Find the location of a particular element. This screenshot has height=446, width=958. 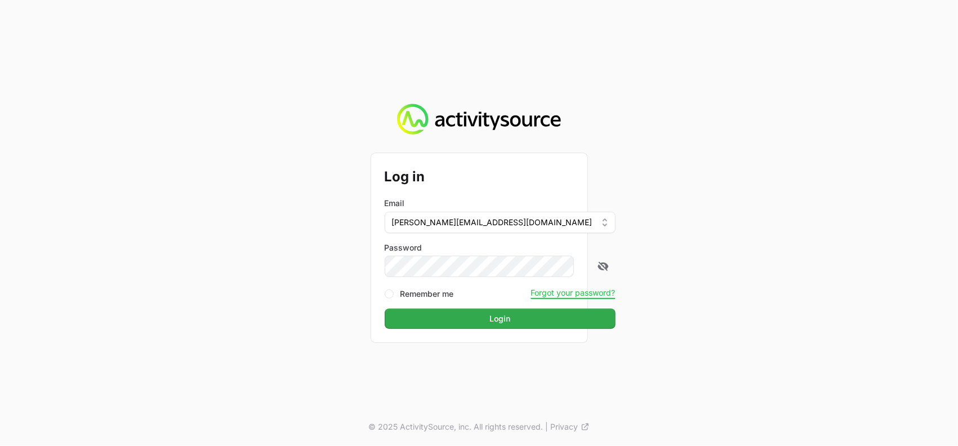

label: Email is located at coordinates (395, 203).